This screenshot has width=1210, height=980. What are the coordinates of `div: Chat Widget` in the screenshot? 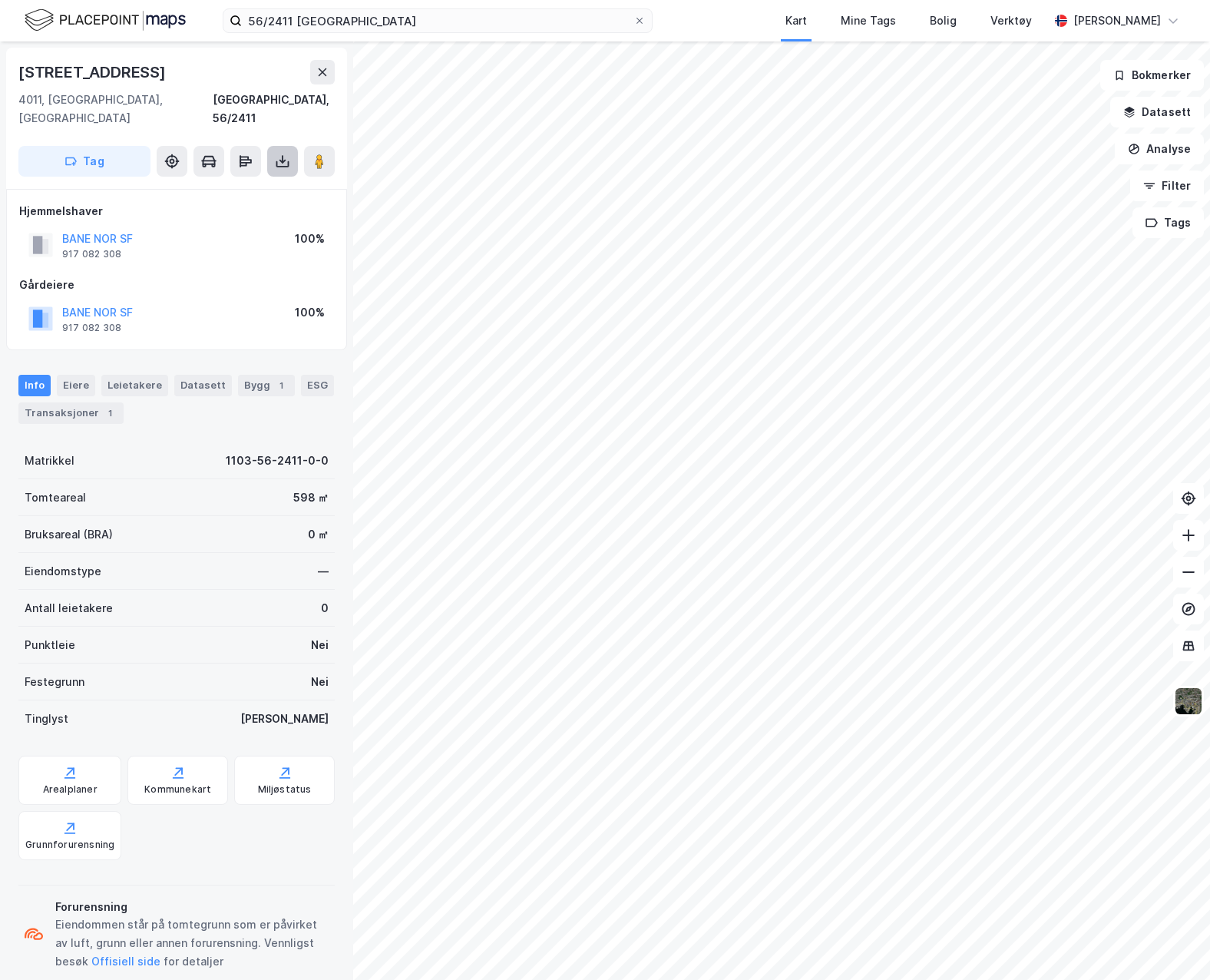 It's located at (1172, 944).